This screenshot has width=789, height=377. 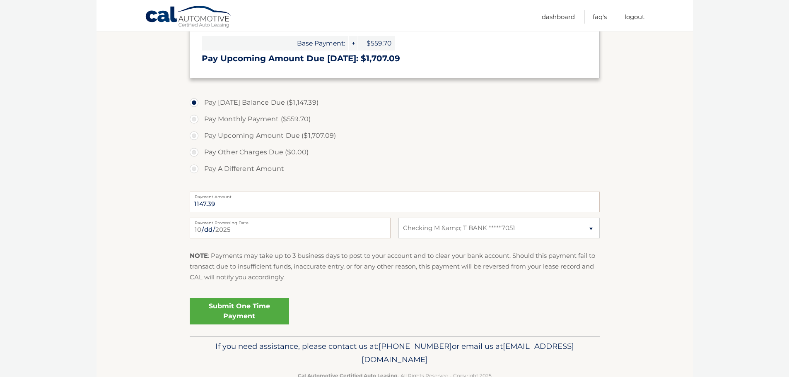 I want to click on a: Logout, so click(x=635, y=17).